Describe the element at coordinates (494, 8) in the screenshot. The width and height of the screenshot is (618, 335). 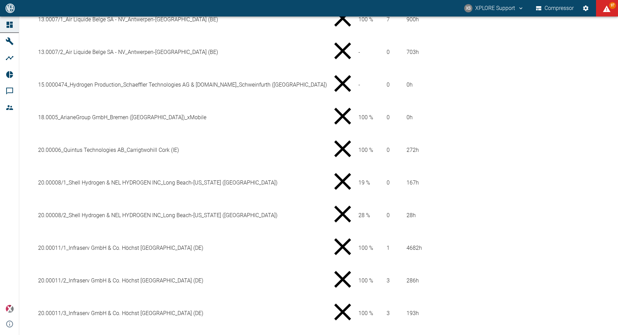
I see `button: compressors@neaxplore.com` at that location.